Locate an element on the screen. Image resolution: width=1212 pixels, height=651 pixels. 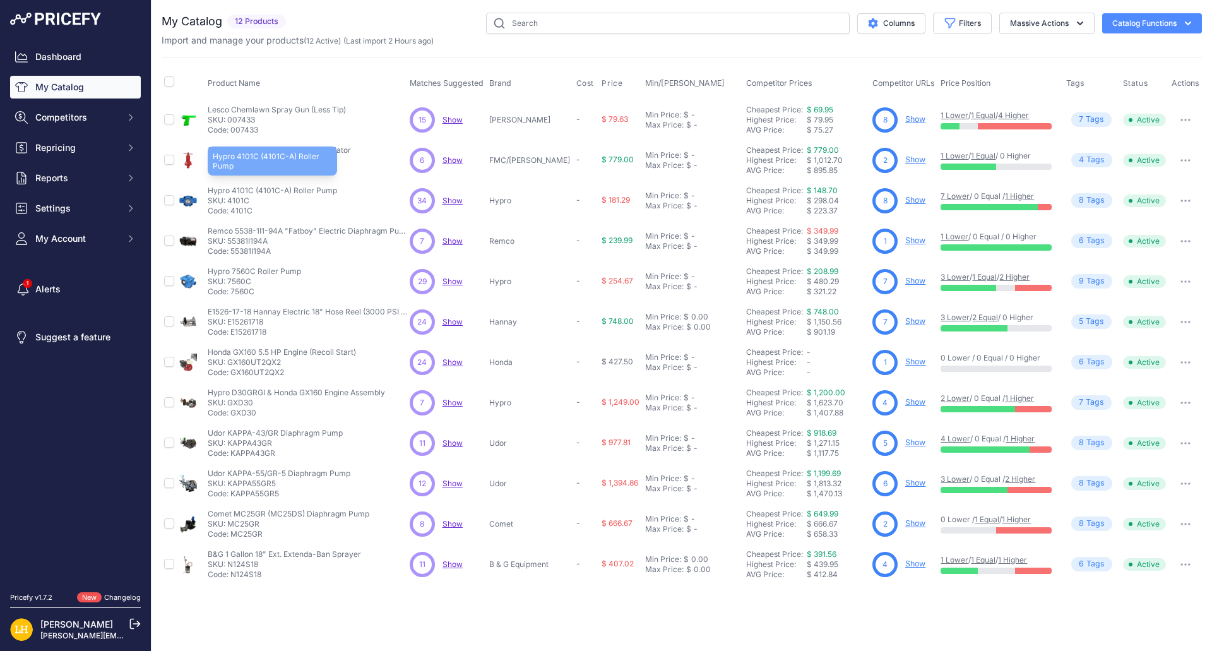
p: Remco 5538-1I1-94A "Fatboy" Electric Diaphragm Pump (7 GPM/100 PSI, Demand) is located at coordinates (309, 231).